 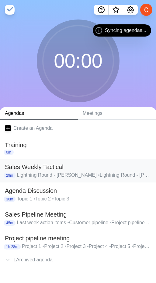 I want to click on h2: Sales Pipeline Meeting, so click(x=78, y=214).